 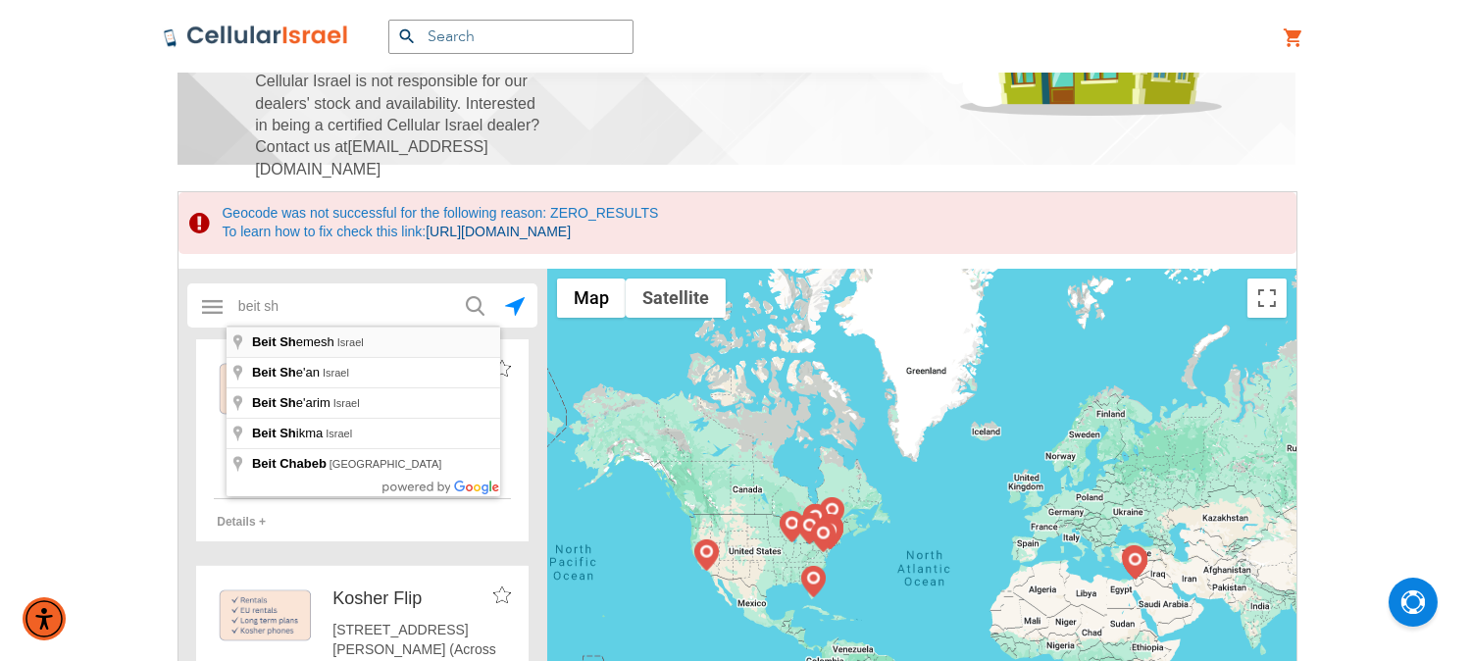 I want to click on span: Geocode was not successful for the following reason: ZERO_RESULTS To learn how to fix check this ..., so click(x=738, y=223).